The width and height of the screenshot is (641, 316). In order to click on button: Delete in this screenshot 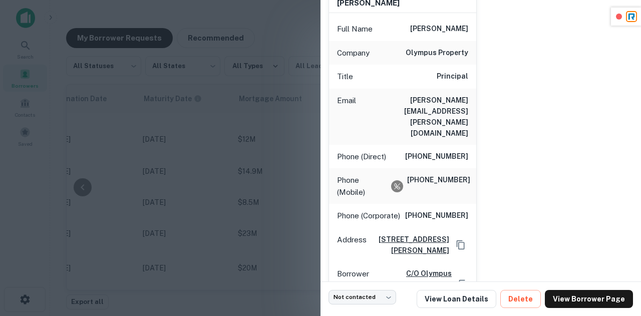, I will do `click(520, 299)`.